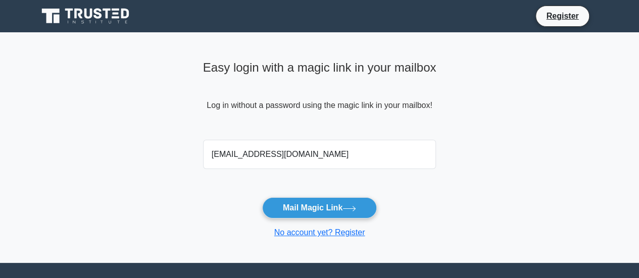 The image size is (639, 278). Describe the element at coordinates (562, 16) in the screenshot. I see `a: Register` at that location.